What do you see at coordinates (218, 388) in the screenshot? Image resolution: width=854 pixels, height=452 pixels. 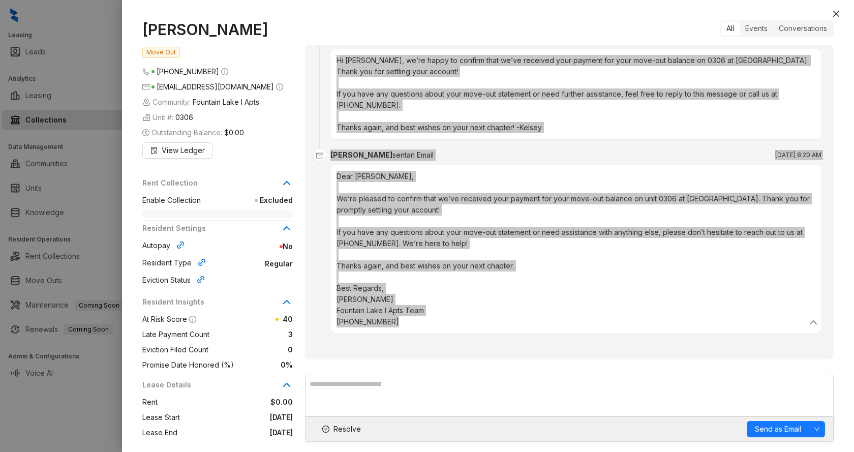 I see `div: Lease Details` at bounding box center [218, 388].